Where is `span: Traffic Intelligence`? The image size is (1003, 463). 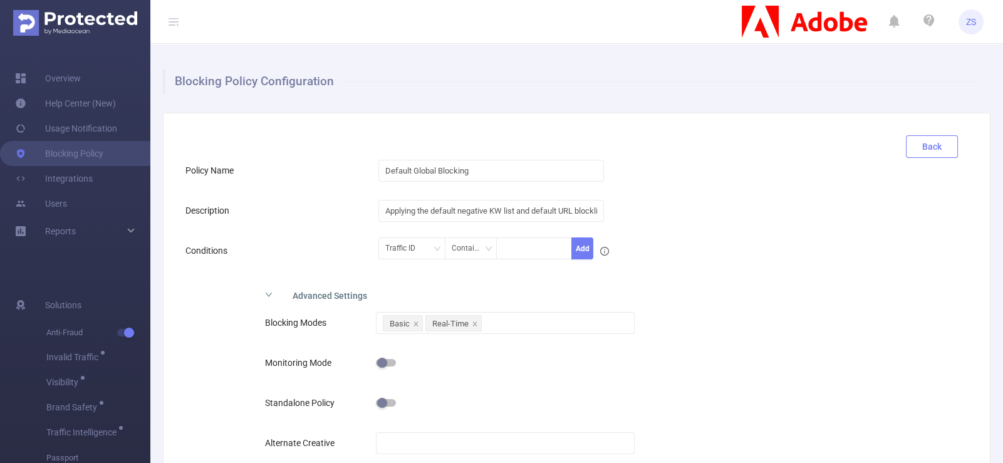
span: Traffic Intelligence is located at coordinates (83, 432).